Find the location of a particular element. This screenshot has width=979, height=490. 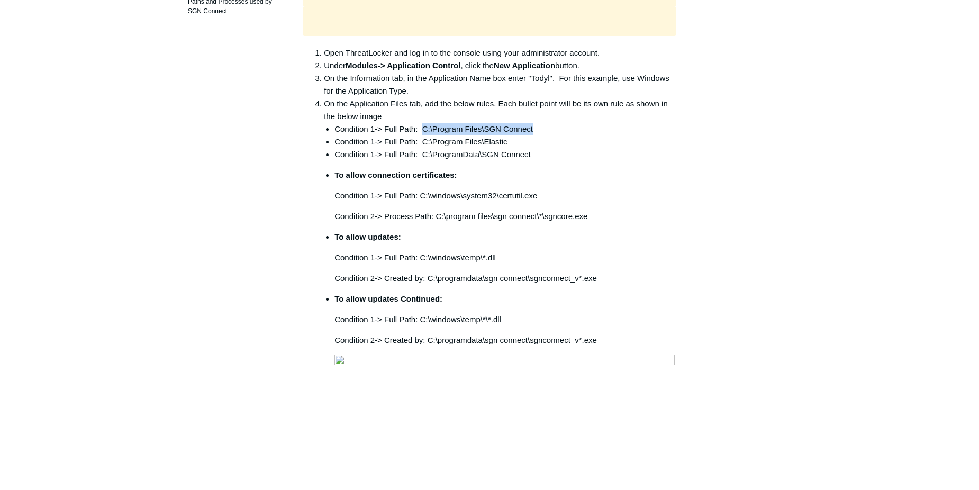

li: Under , click the button. is located at coordinates (500, 66).